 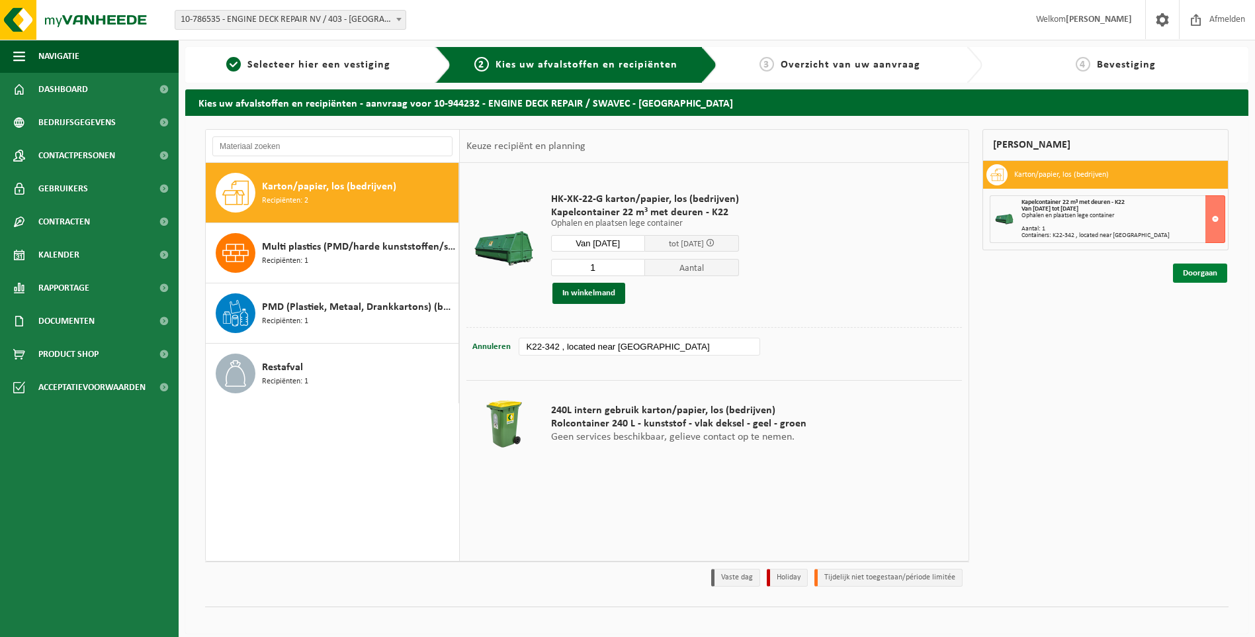 What do you see at coordinates (736, 577) in the screenshot?
I see `li: Vaste dag` at bounding box center [736, 577].